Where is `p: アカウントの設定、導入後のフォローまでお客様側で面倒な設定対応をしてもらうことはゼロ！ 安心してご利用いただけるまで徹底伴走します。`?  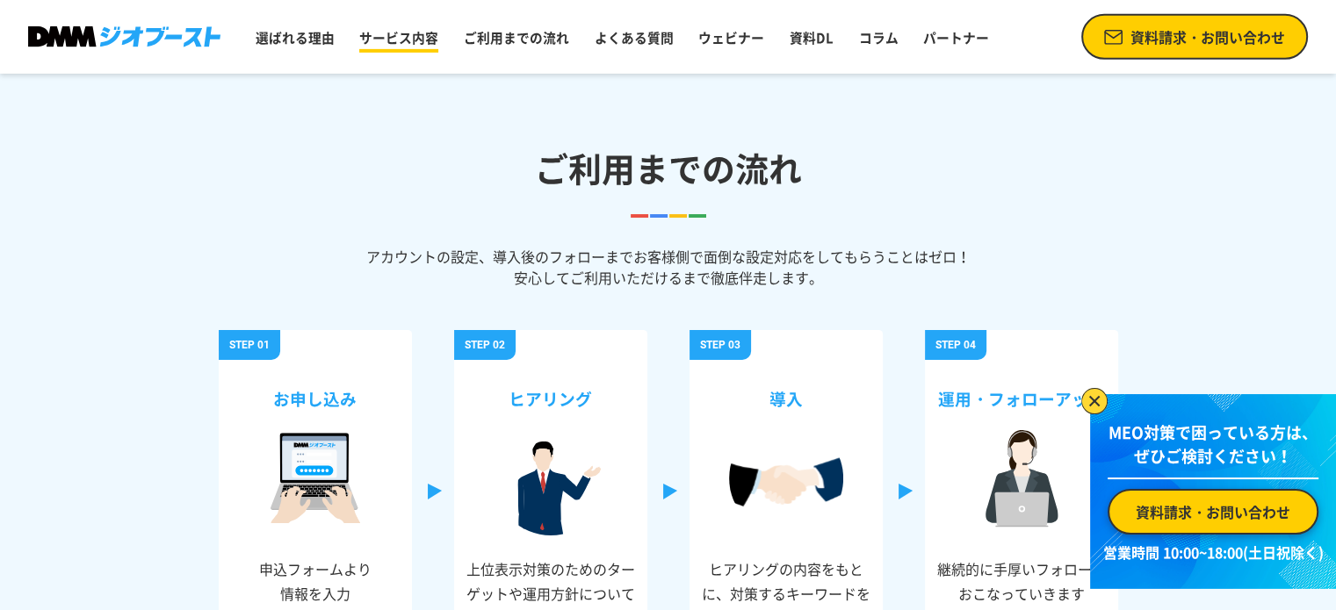 p: アカウントの設定、導入後のフォローまでお客様側で面倒な設定対応をしてもらうことはゼロ！ 安心してご利用いただけるまで徹底伴走します。 is located at coordinates (668, 267).